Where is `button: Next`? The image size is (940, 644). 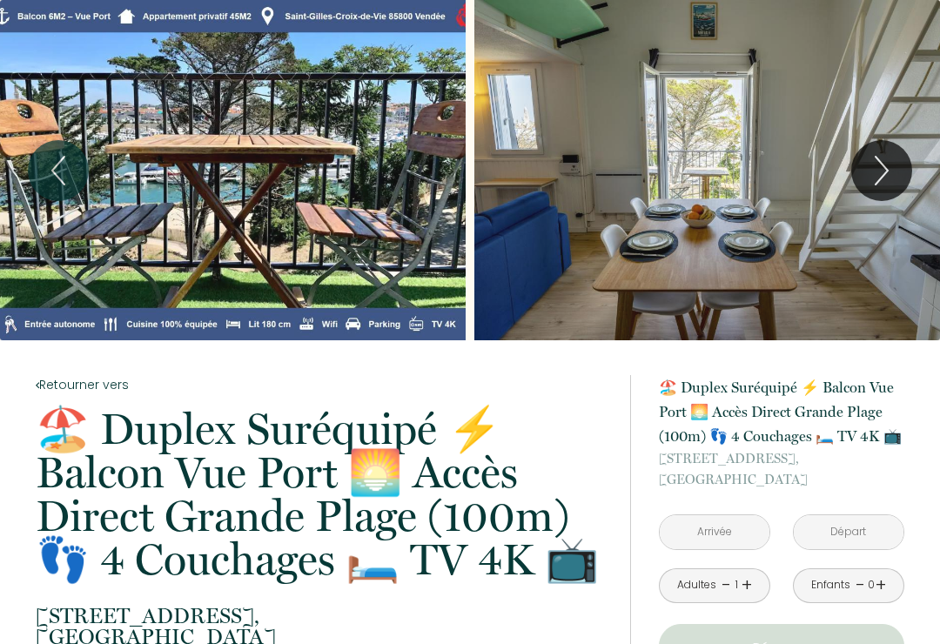
button: Next is located at coordinates (882, 171).